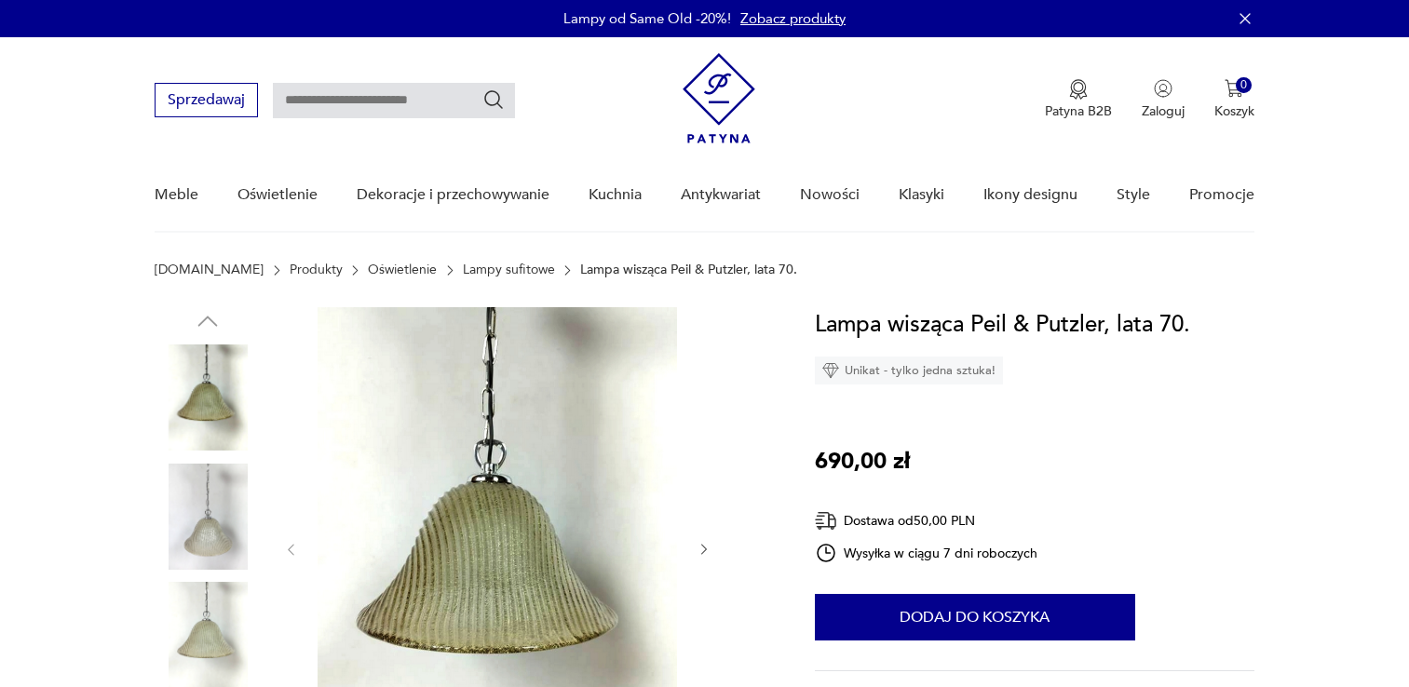 Image resolution: width=1409 pixels, height=687 pixels. Describe the element at coordinates (614, 195) in the screenshot. I see `a: Kuchnia` at that location.